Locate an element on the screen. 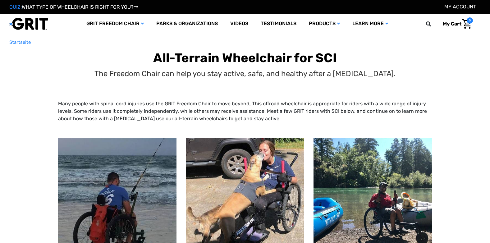 Image resolution: width=490 pixels, height=243 pixels. img: GRIT All-Terrain Wheelchair and Mobility Equipment is located at coordinates (29, 24).